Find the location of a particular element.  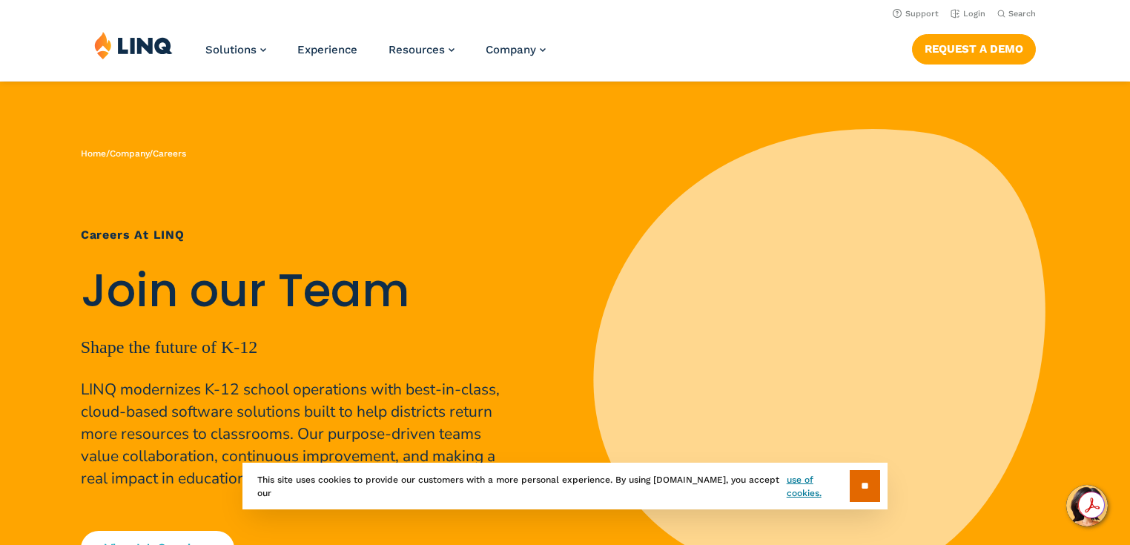

div: This site uses cookies to provide our customers with a more personal experience. By using [DOMAIN... is located at coordinates (565, 486).